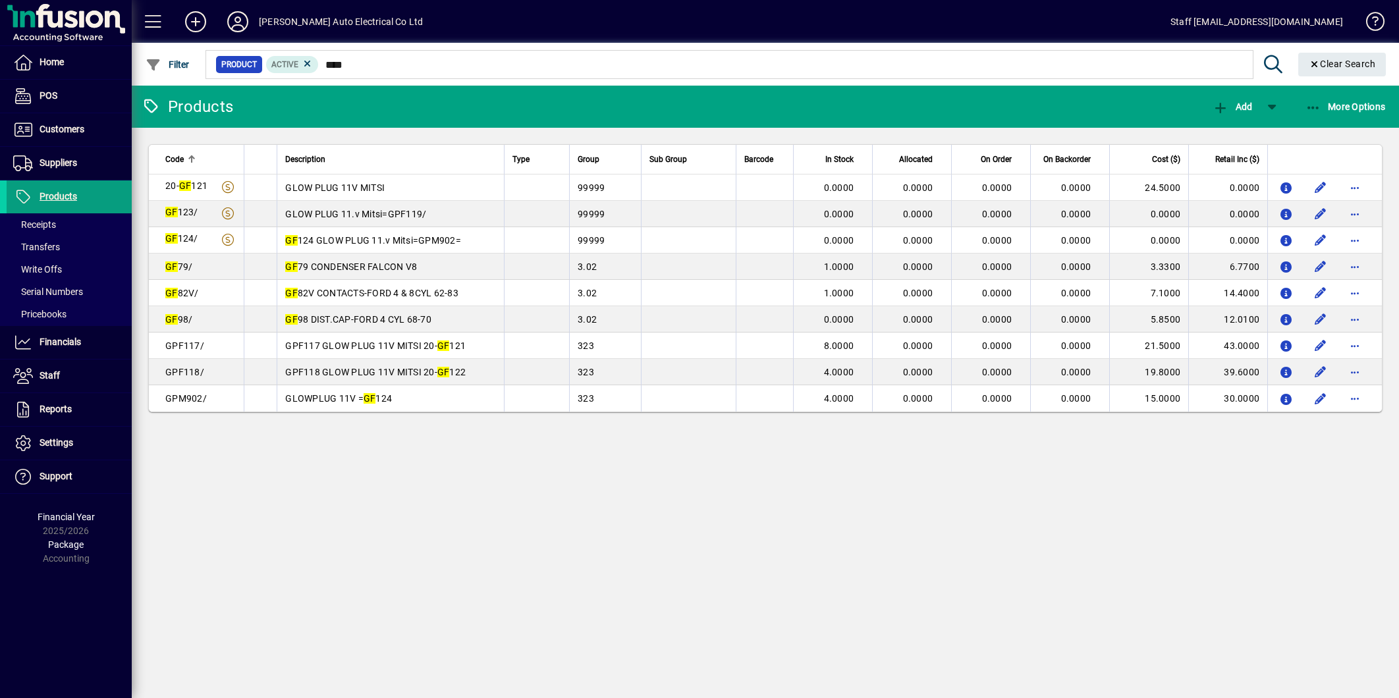 The width and height of the screenshot is (1399, 698). What do you see at coordinates (49, 375) in the screenshot?
I see `span: Staff` at bounding box center [49, 375].